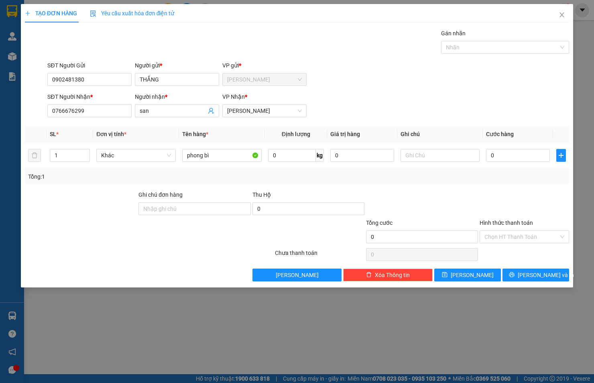 Image resolution: width=594 pixels, height=383 pixels. I want to click on span: close, so click(562, 15).